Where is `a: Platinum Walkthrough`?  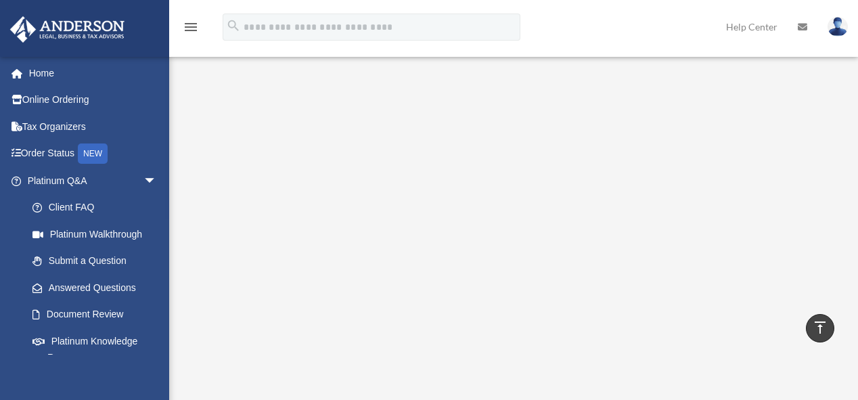
a: Platinum Walkthrough is located at coordinates (95, 234).